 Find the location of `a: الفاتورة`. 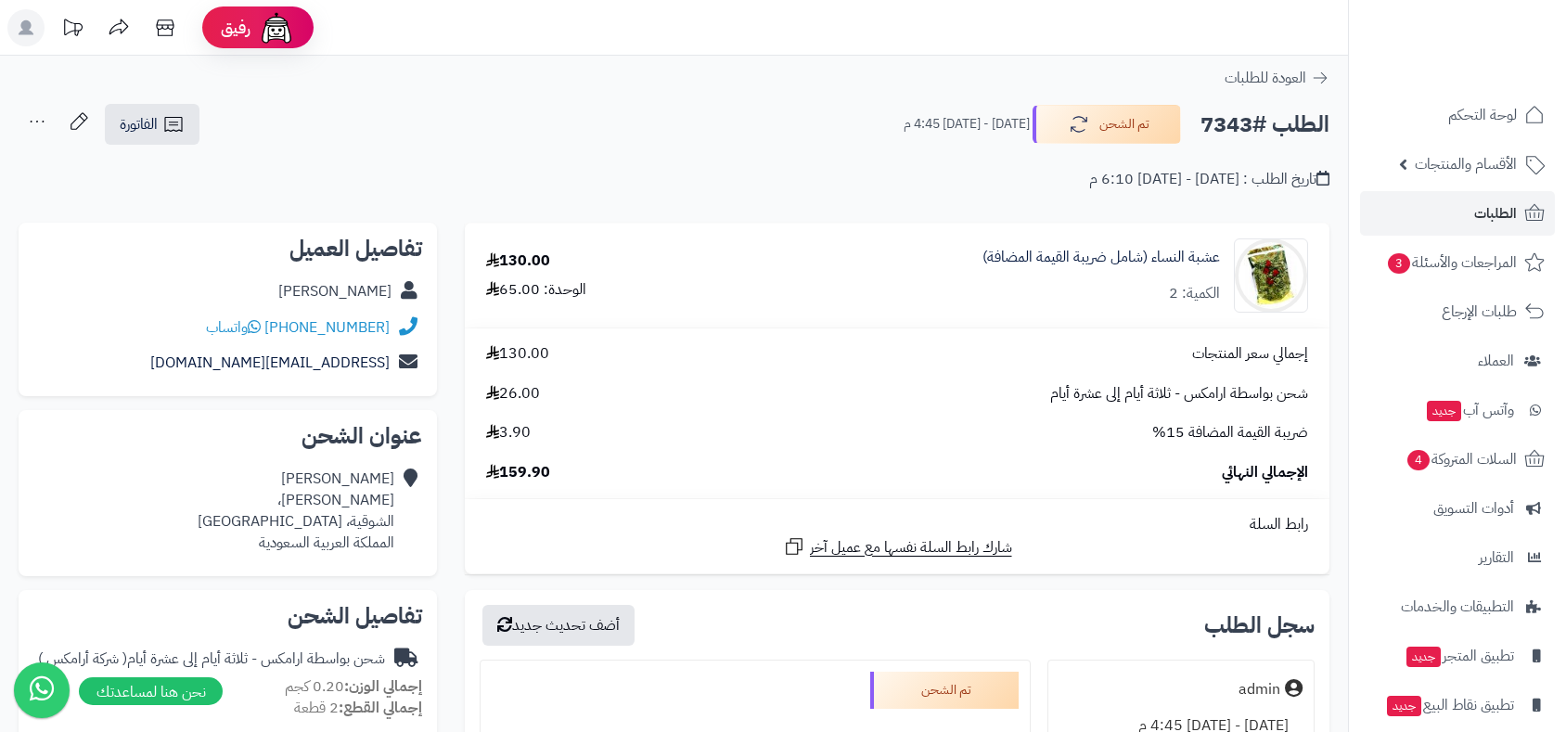

a: الفاتورة is located at coordinates (152, 124).